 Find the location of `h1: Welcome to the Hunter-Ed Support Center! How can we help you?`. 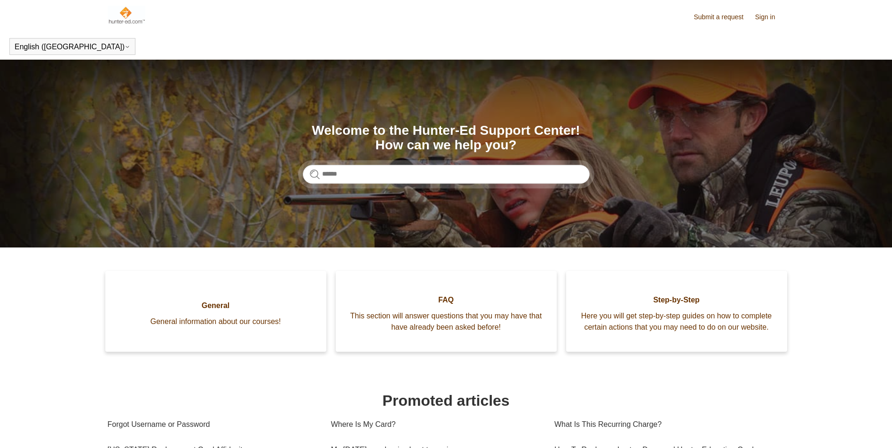

h1: Welcome to the Hunter-Ed Support Center! How can we help you? is located at coordinates (446, 138).